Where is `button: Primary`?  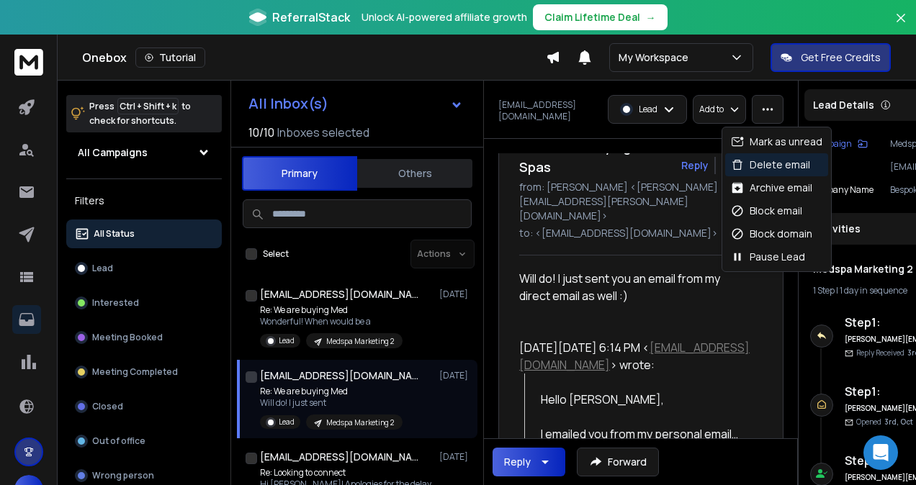
button: Primary is located at coordinates (300, 174).